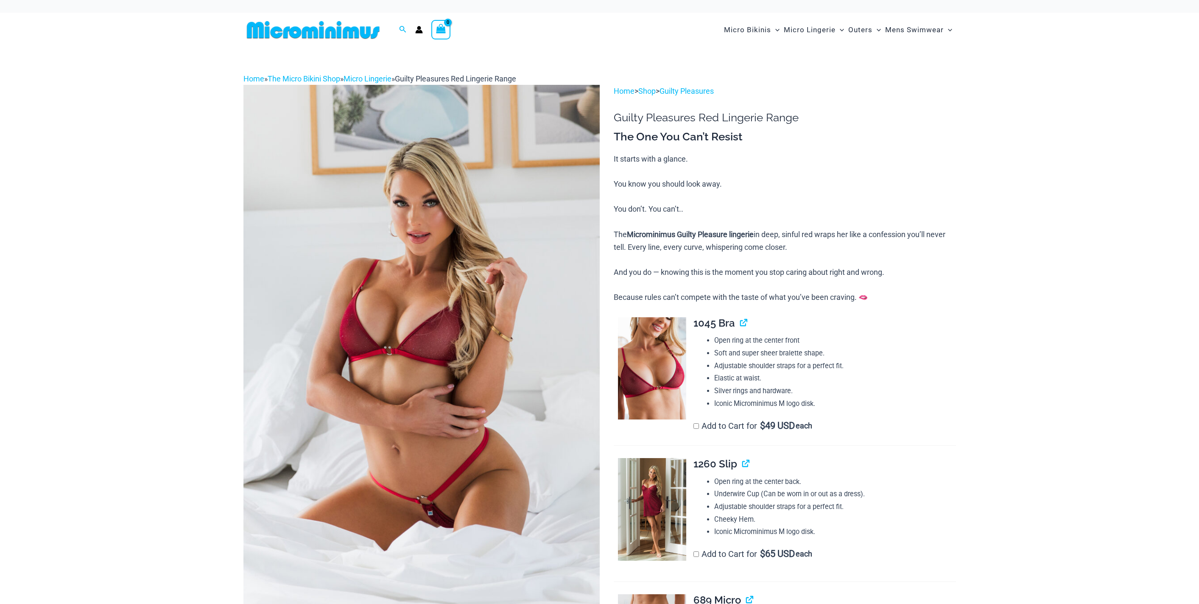 The width and height of the screenshot is (1199, 604). What do you see at coordinates (696, 426) in the screenshot?
I see `input: Add to Cart for$49 USD each` at bounding box center [696, 426].